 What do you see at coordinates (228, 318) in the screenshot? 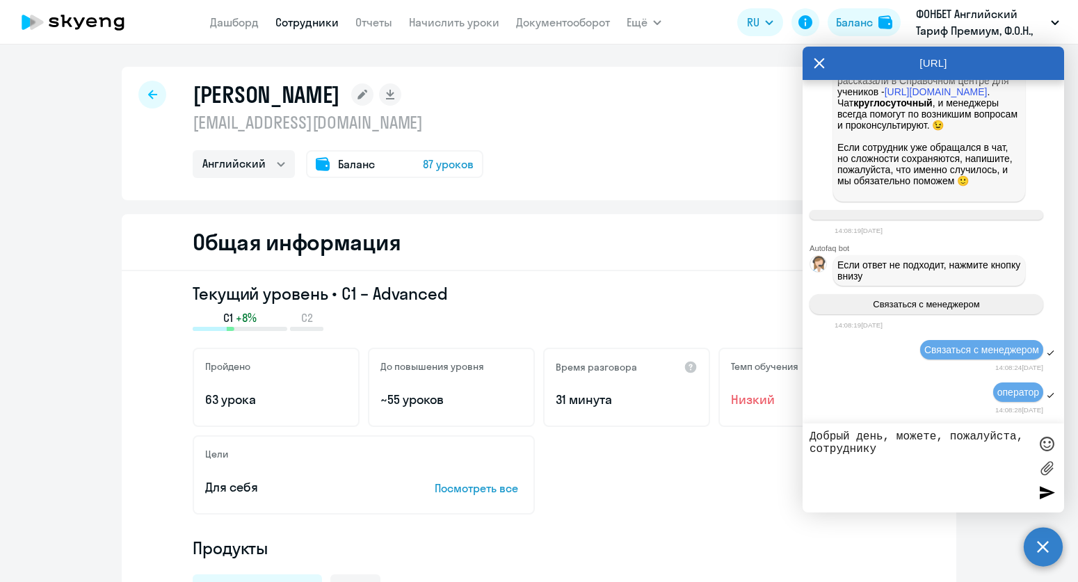
I see `span: C1` at bounding box center [228, 318].